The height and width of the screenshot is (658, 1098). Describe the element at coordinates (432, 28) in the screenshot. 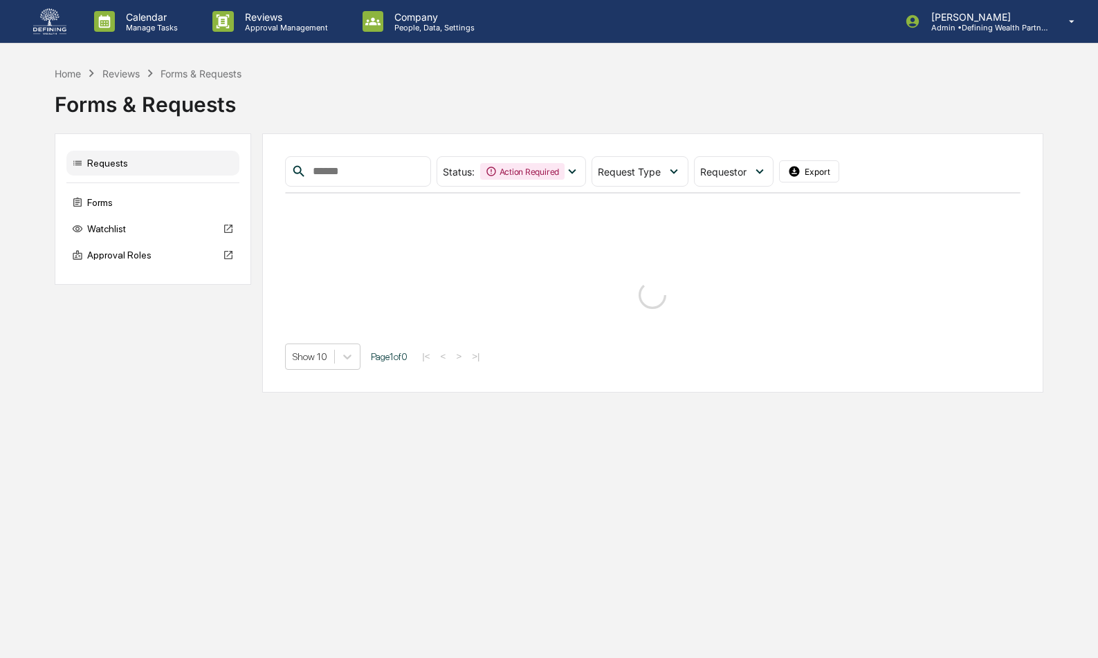

I see `p: People, Data, Settings` at that location.